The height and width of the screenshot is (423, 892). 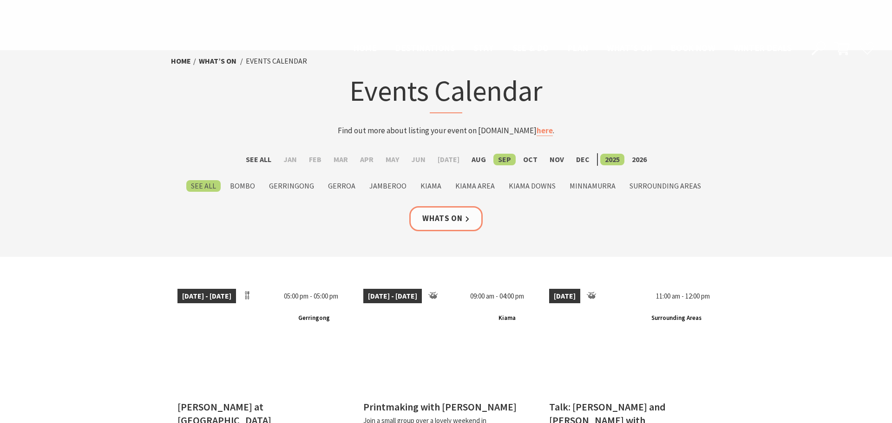 I want to click on label: Gerringong, so click(x=291, y=186).